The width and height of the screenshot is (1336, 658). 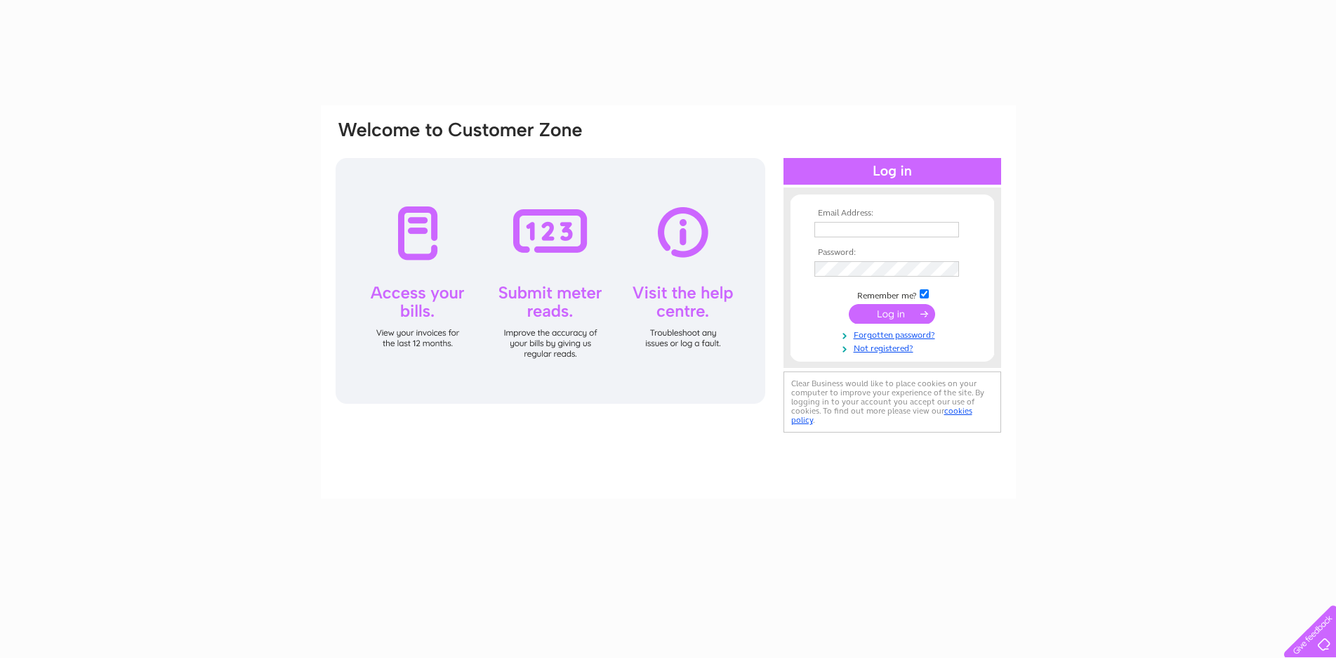 I want to click on a: cookies policy, so click(x=882, y=415).